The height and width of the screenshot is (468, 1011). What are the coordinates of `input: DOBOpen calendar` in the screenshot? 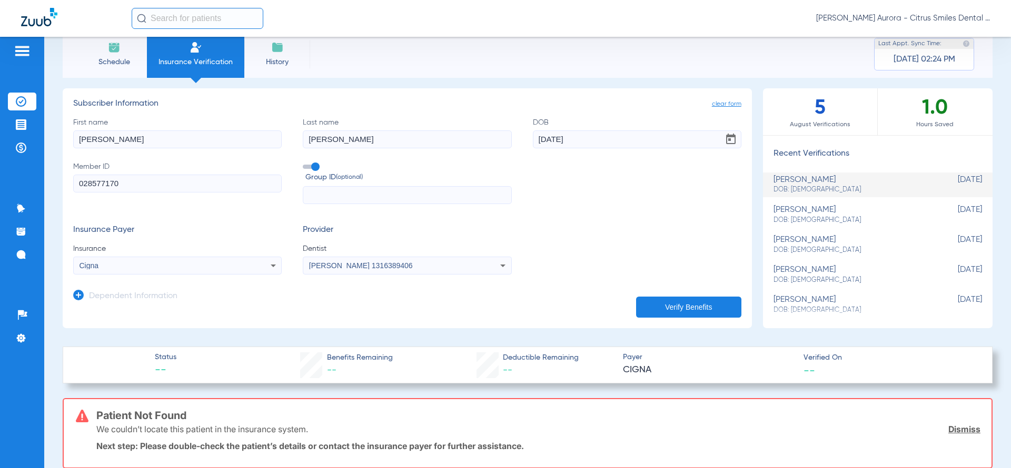 It's located at (637, 139).